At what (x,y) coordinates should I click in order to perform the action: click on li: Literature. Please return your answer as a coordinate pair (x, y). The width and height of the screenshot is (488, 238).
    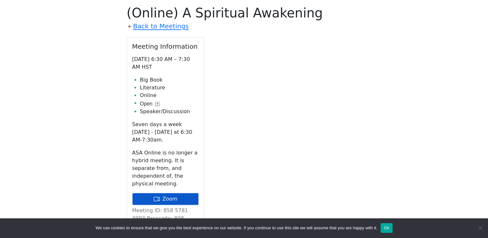
    Looking at the image, I should click on (169, 88).